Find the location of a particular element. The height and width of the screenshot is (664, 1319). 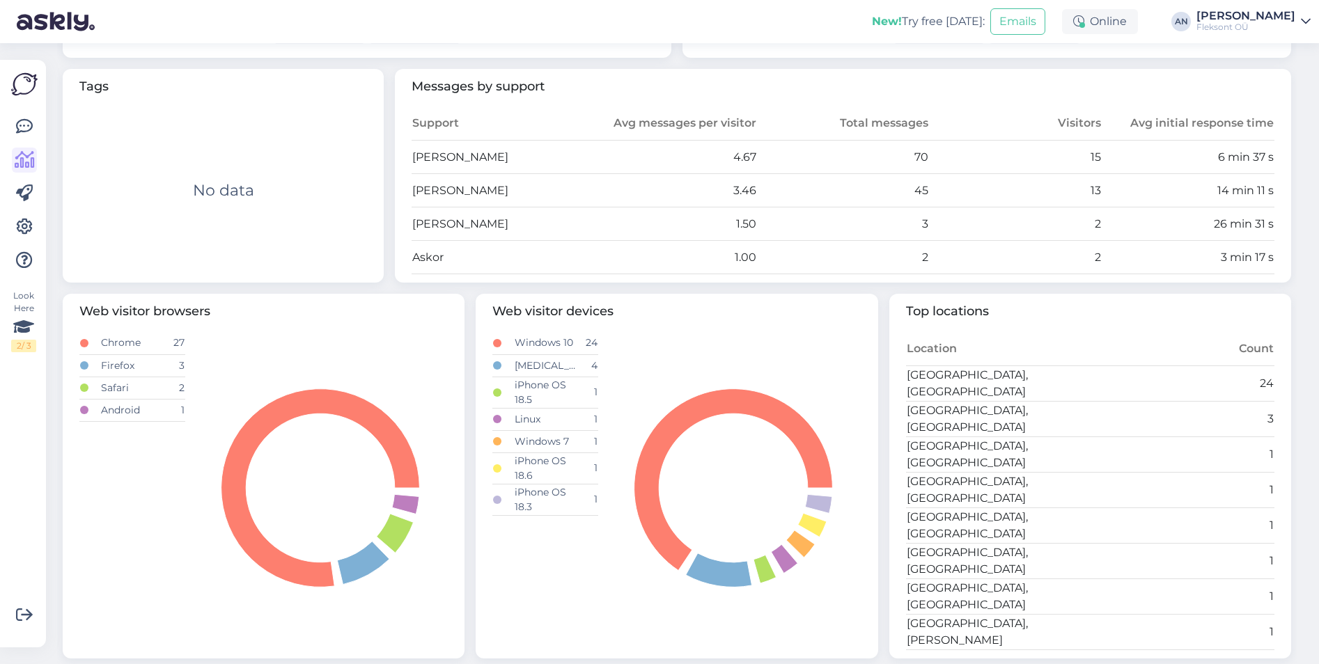

td: 45 is located at coordinates (843, 191).